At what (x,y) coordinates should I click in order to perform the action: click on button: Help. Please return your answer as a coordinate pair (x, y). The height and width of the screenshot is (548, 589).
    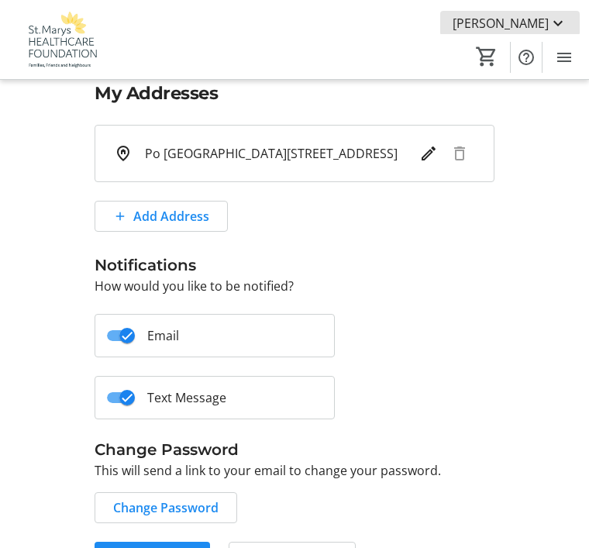
    Looking at the image, I should click on (527, 57).